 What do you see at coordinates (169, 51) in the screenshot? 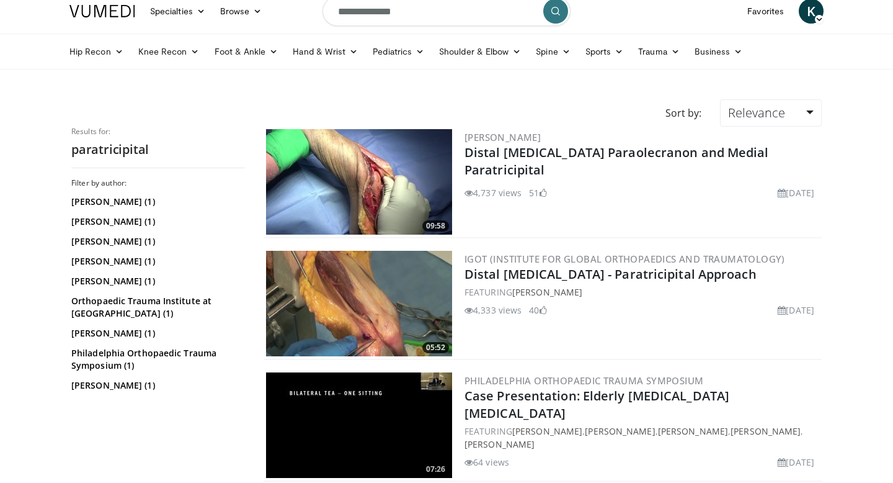
I see `a: Knee Recon` at bounding box center [169, 51].